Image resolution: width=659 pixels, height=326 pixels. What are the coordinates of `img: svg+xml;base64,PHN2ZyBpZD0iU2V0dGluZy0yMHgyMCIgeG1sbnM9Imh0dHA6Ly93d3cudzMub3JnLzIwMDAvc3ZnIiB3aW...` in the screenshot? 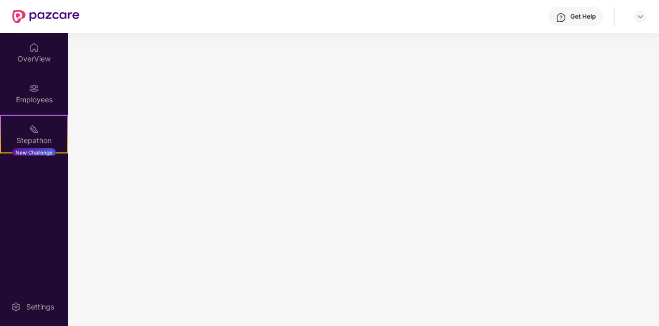 It's located at (16, 307).